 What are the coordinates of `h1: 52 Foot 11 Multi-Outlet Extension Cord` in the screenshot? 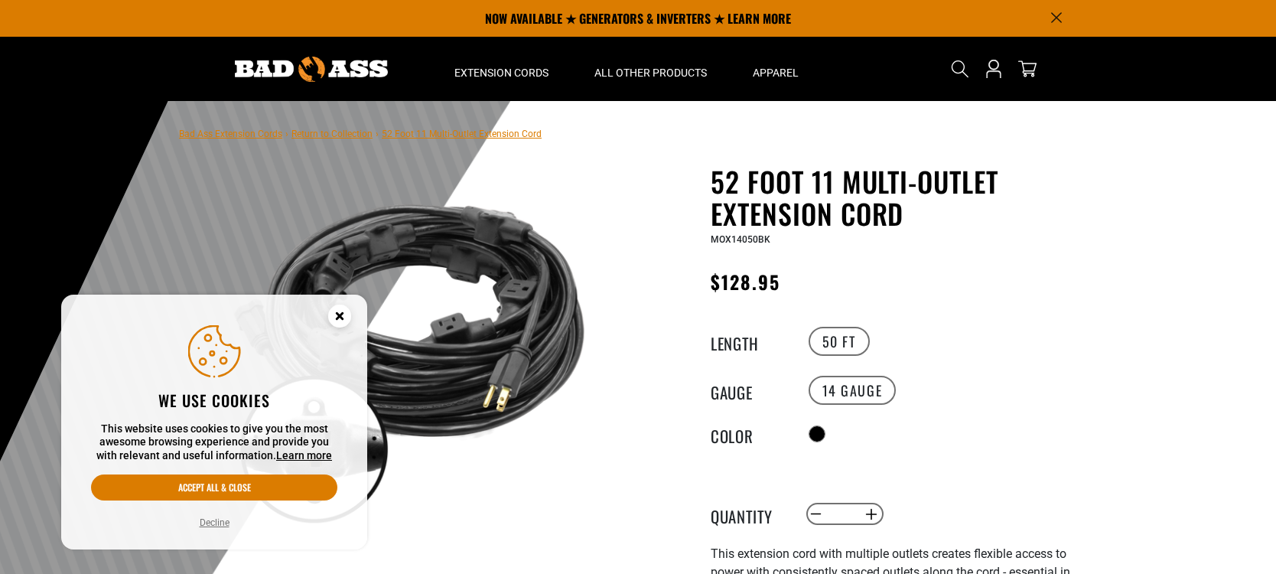 It's located at (898, 197).